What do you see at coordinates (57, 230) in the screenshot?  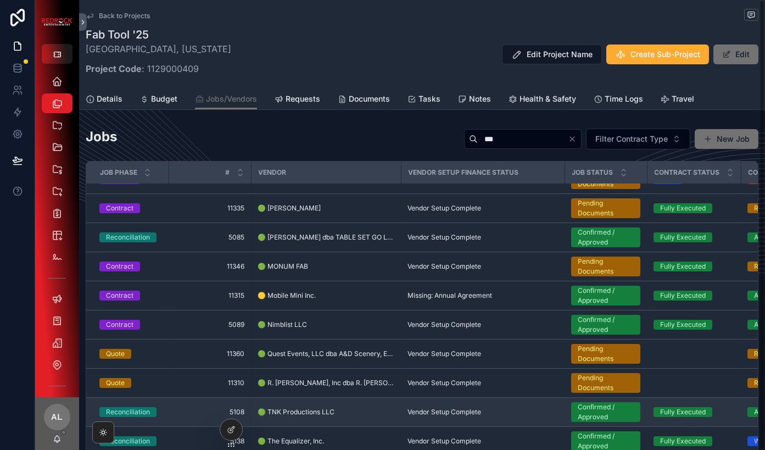 I see `div: scrollable content` at bounding box center [57, 230].